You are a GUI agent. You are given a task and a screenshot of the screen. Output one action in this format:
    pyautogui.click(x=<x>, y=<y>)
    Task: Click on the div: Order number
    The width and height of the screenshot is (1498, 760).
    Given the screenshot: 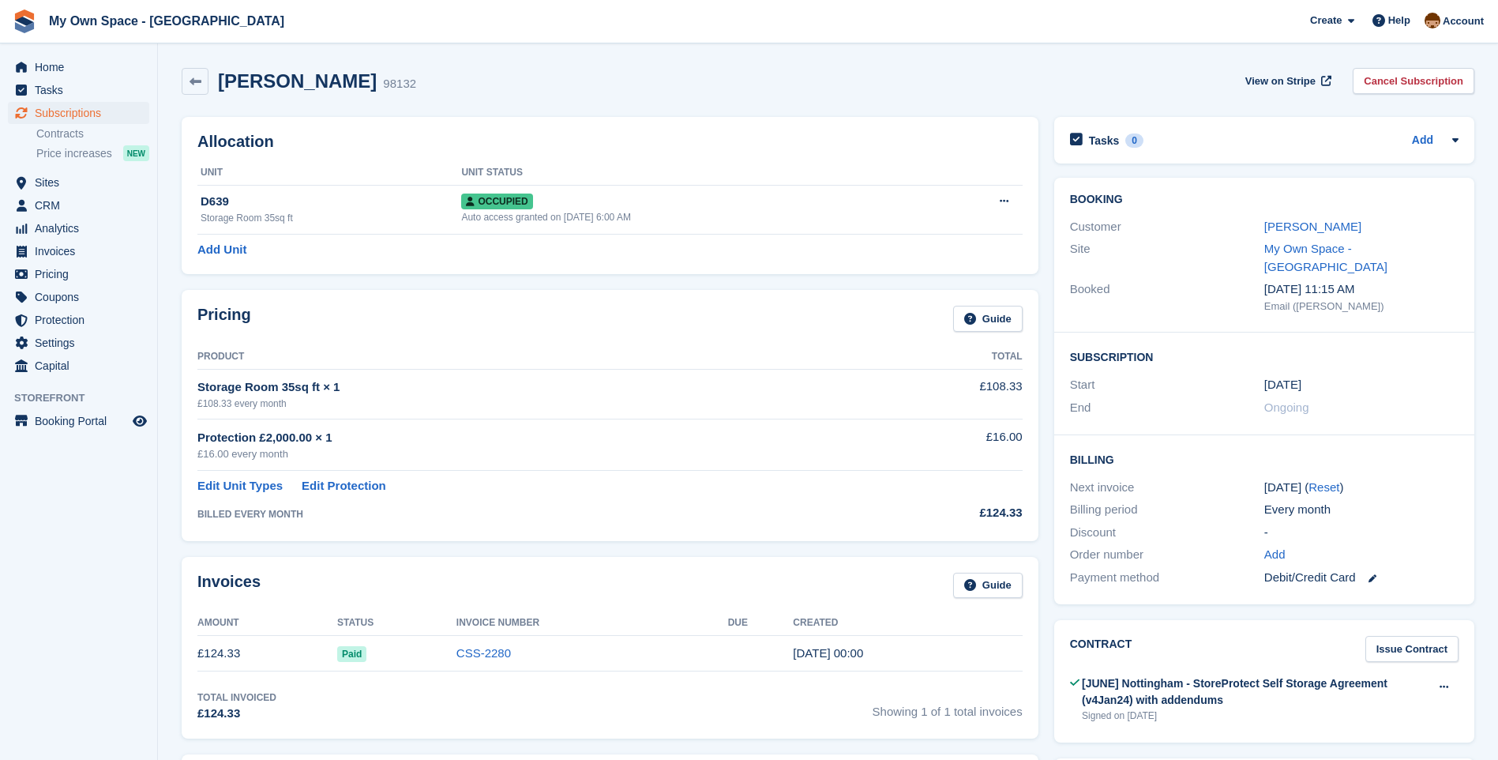 What is the action you would take?
    pyautogui.click(x=1167, y=554)
    